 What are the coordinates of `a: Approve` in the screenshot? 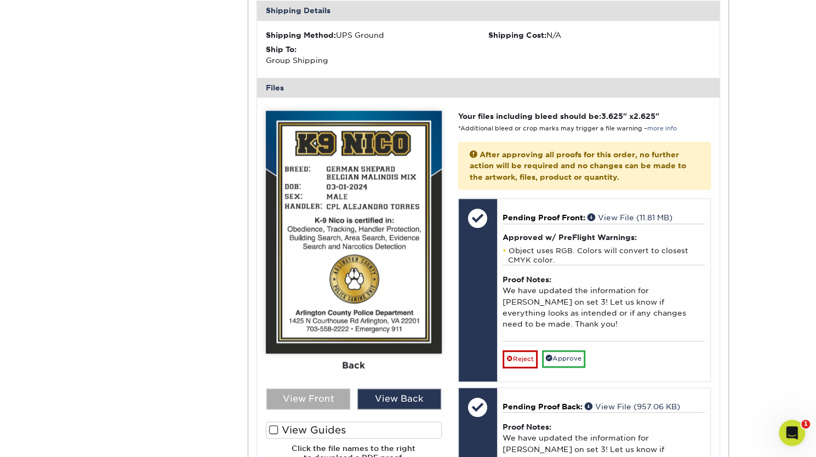 It's located at (564, 359).